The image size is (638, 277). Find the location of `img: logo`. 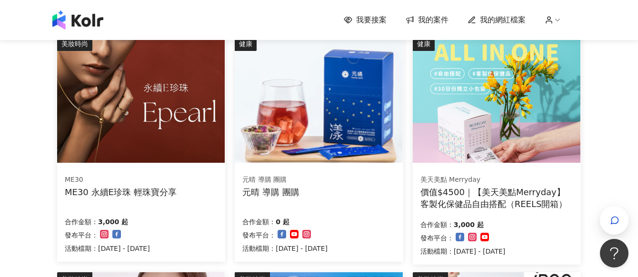

img: logo is located at coordinates (78, 20).